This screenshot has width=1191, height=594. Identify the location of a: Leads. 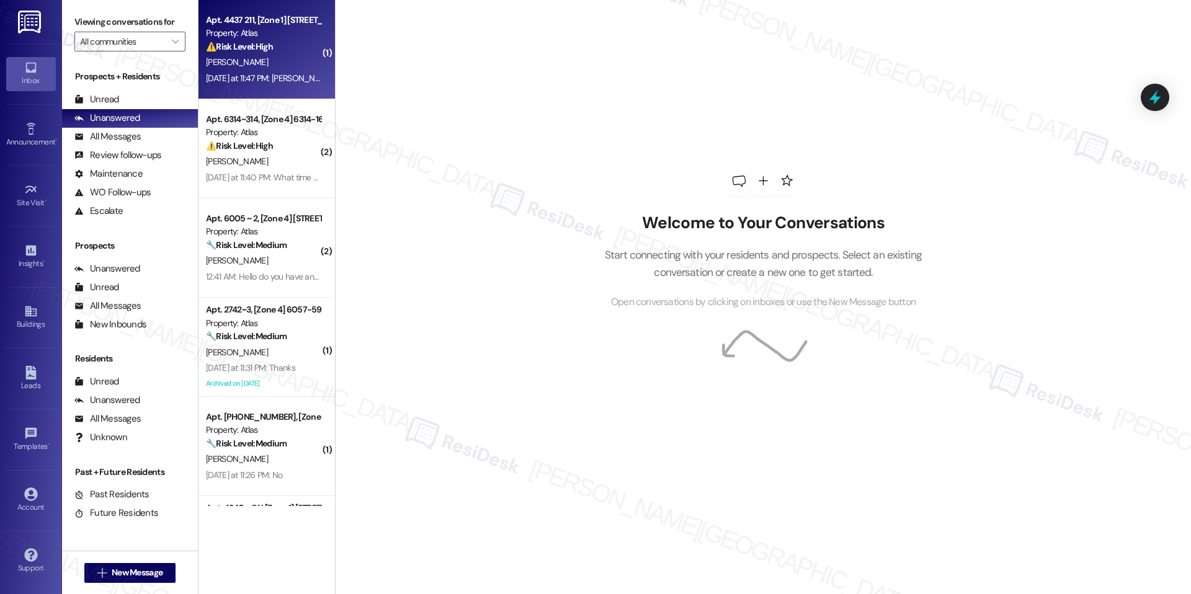
(31, 379).